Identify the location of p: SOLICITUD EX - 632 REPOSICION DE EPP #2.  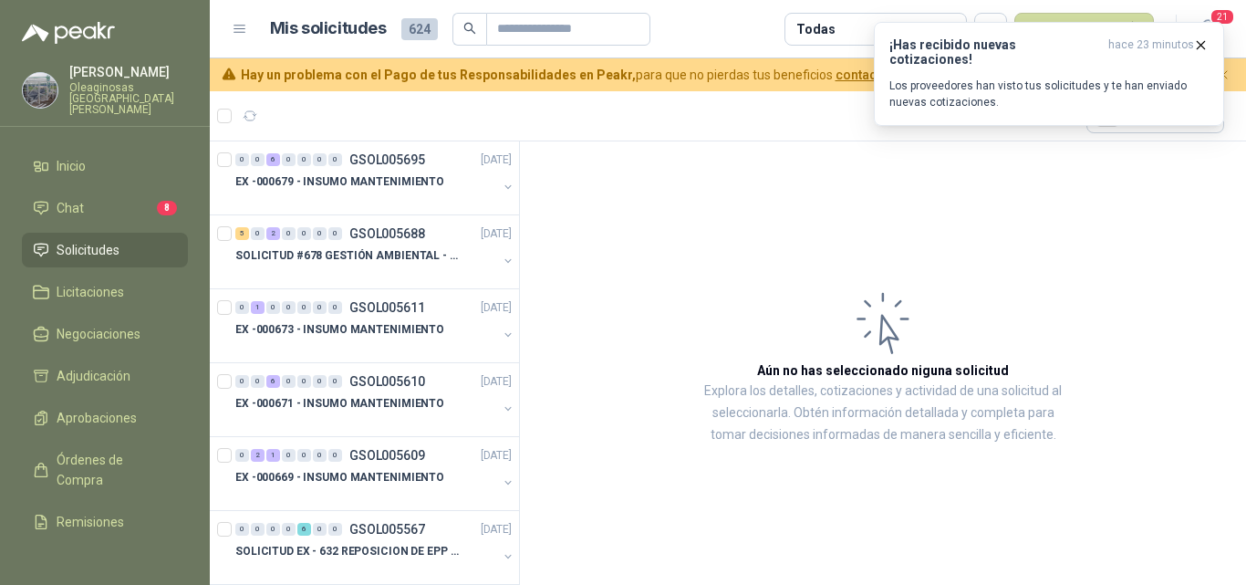
(349, 551).